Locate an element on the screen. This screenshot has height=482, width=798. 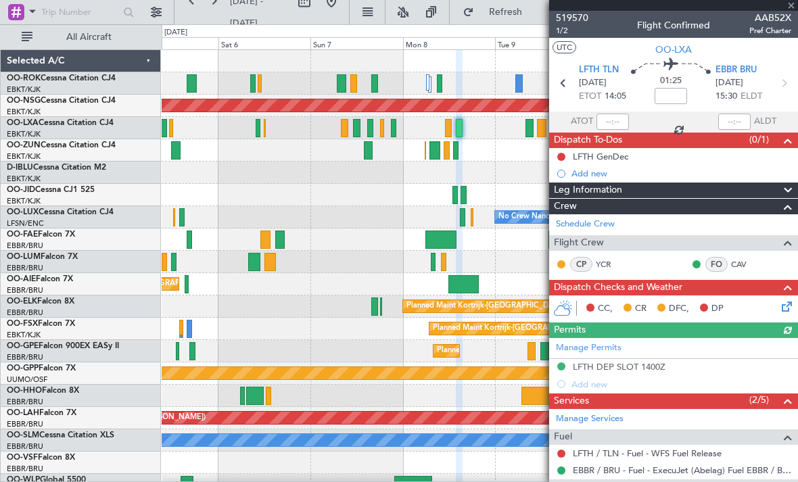
a: OO-LXACessna Citation CJ4 is located at coordinates (60, 123).